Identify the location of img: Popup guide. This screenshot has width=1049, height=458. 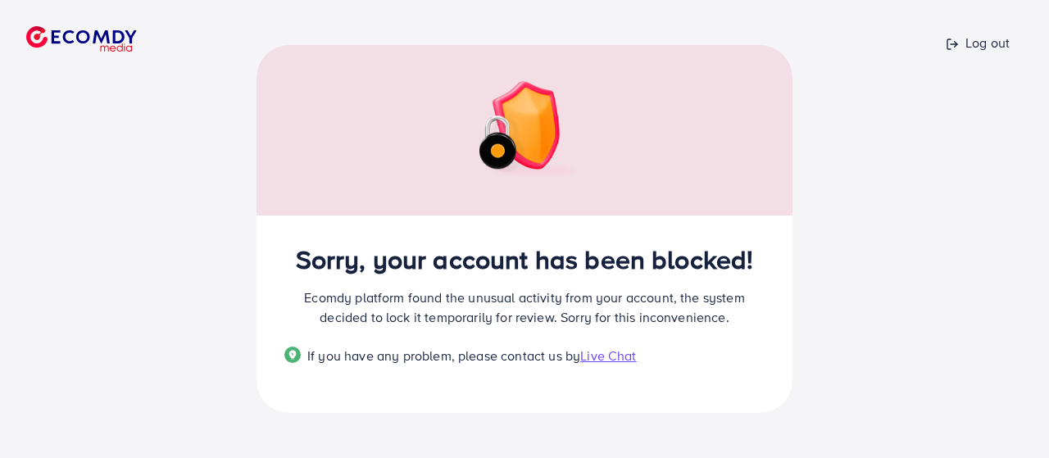
(293, 355).